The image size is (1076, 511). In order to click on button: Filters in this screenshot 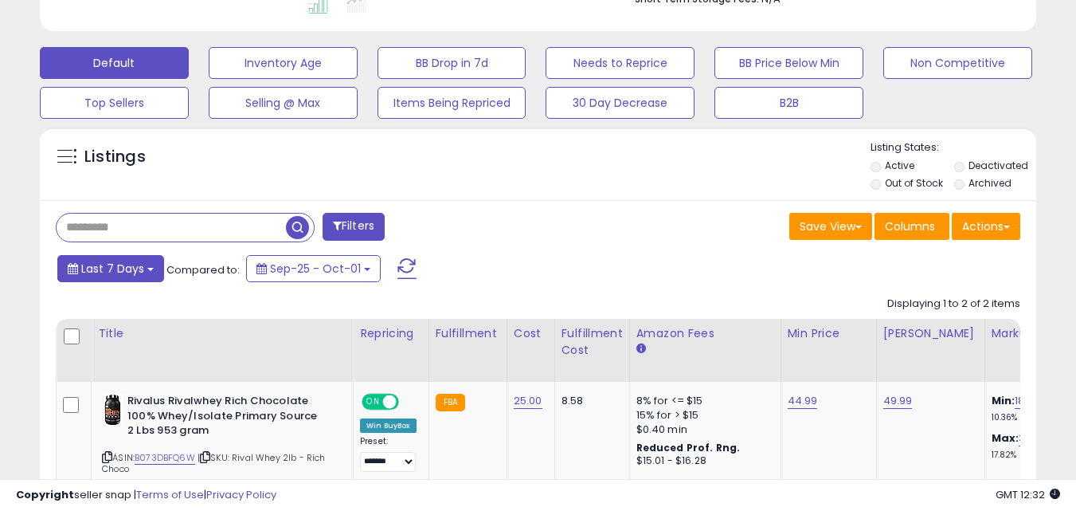, I will do `click(354, 226)`.